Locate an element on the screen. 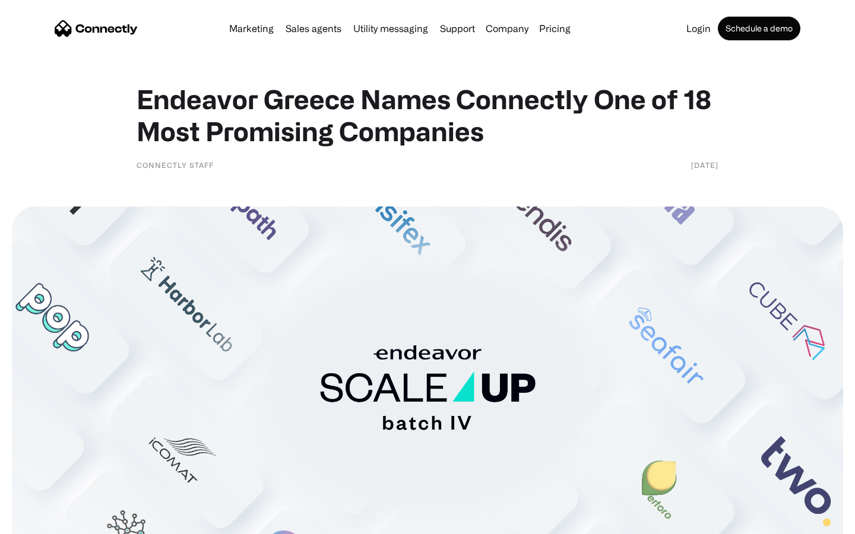  a: Support is located at coordinates (457, 28).